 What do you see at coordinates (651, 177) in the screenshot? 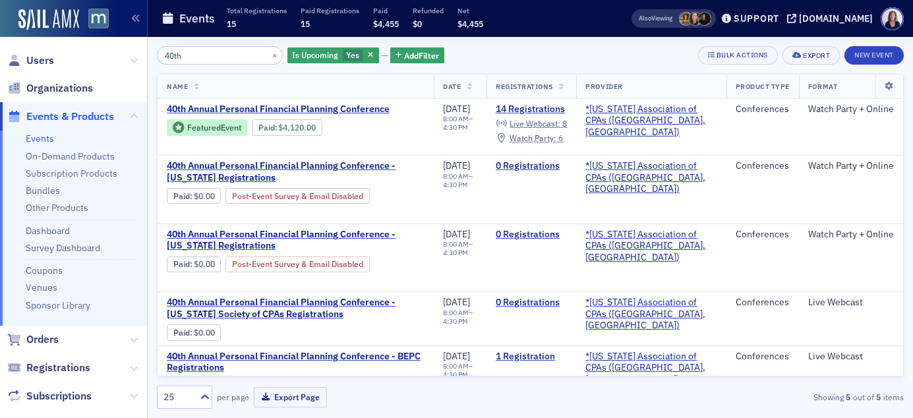
I see `span: *Maryland Association of CPAs (Timonium, MD)` at bounding box center [651, 177].